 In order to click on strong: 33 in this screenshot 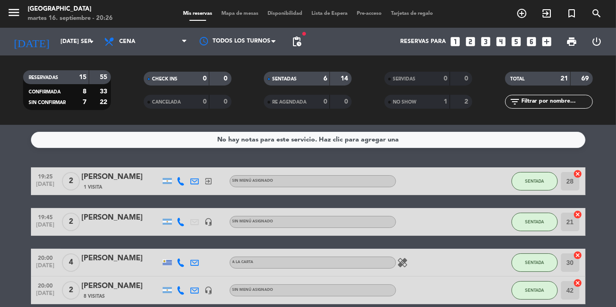, I will do `click(104, 91)`.